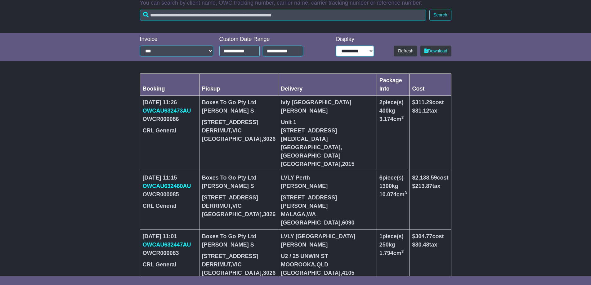  Describe the element at coordinates (424, 236) in the screenshot. I see `span: 304.77` at that location.